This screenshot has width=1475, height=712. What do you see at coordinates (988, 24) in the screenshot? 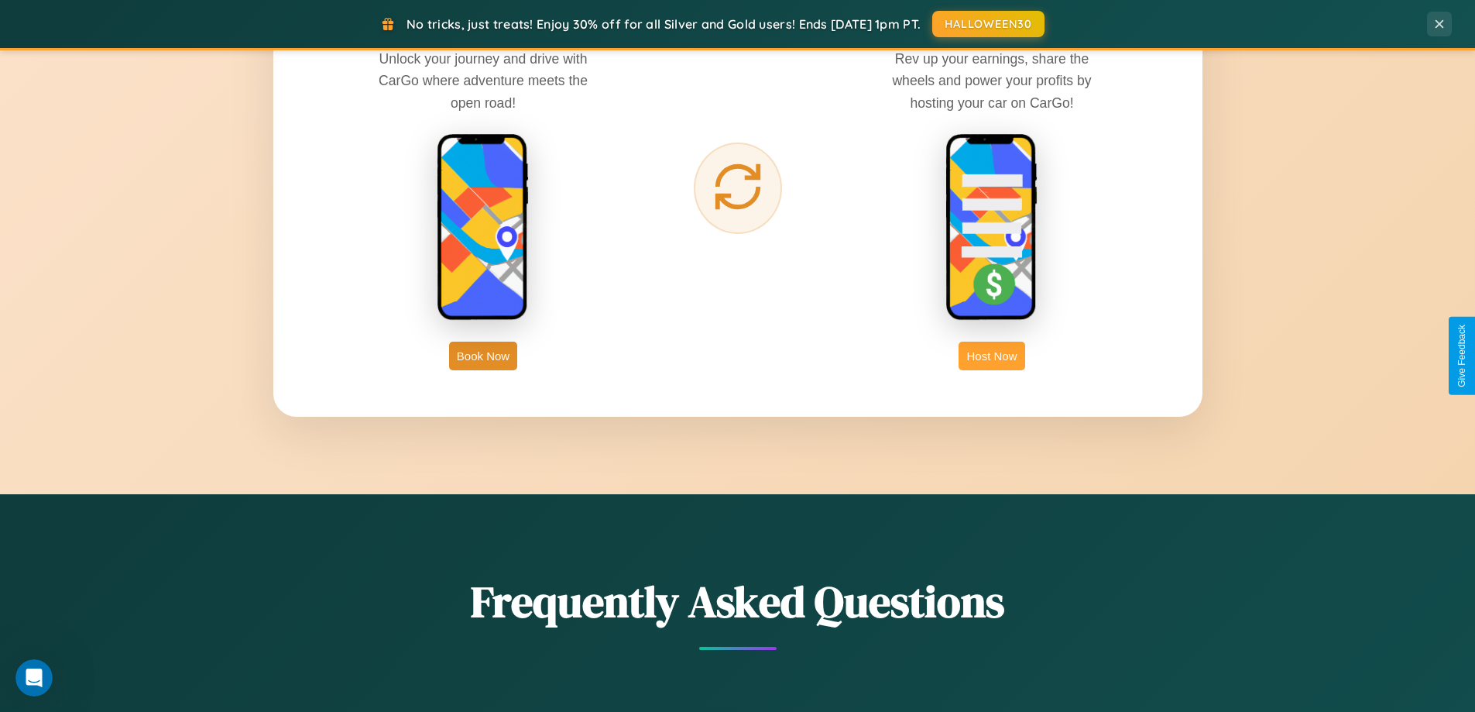
I see `button: HALLOWEEN30` at bounding box center [988, 24].